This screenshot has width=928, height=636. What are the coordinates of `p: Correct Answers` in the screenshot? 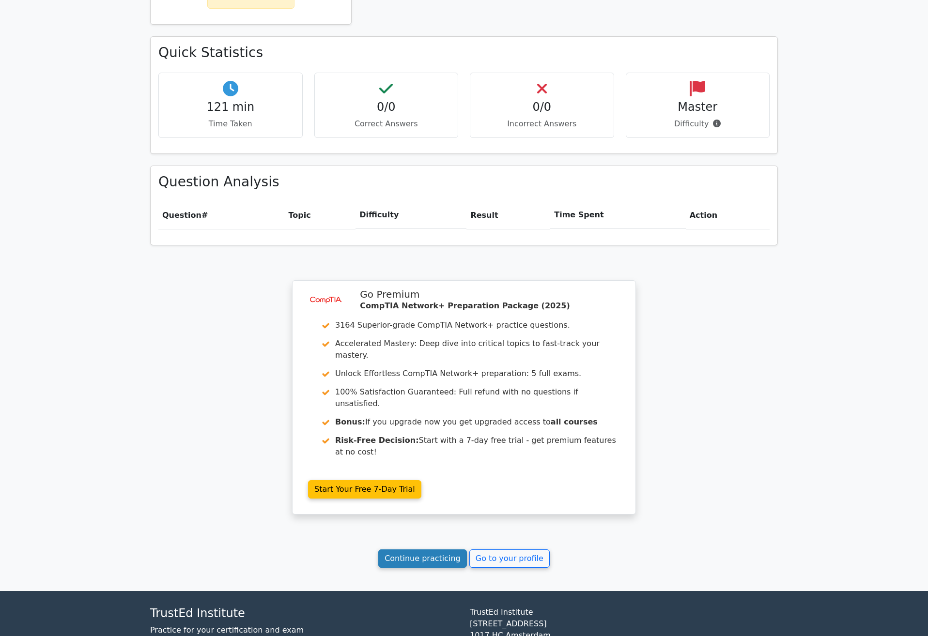 It's located at (386, 124).